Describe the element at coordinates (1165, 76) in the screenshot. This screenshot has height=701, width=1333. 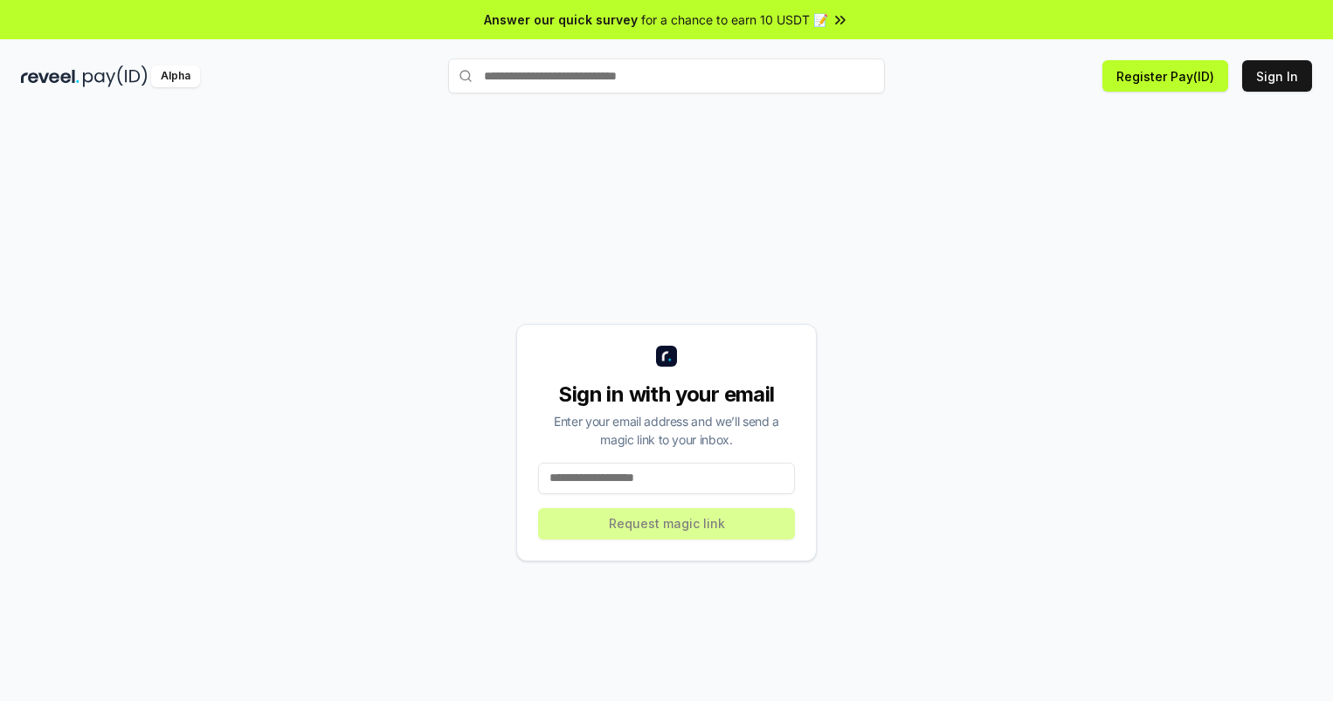
I see `button: Register Pay(ID)` at that location.